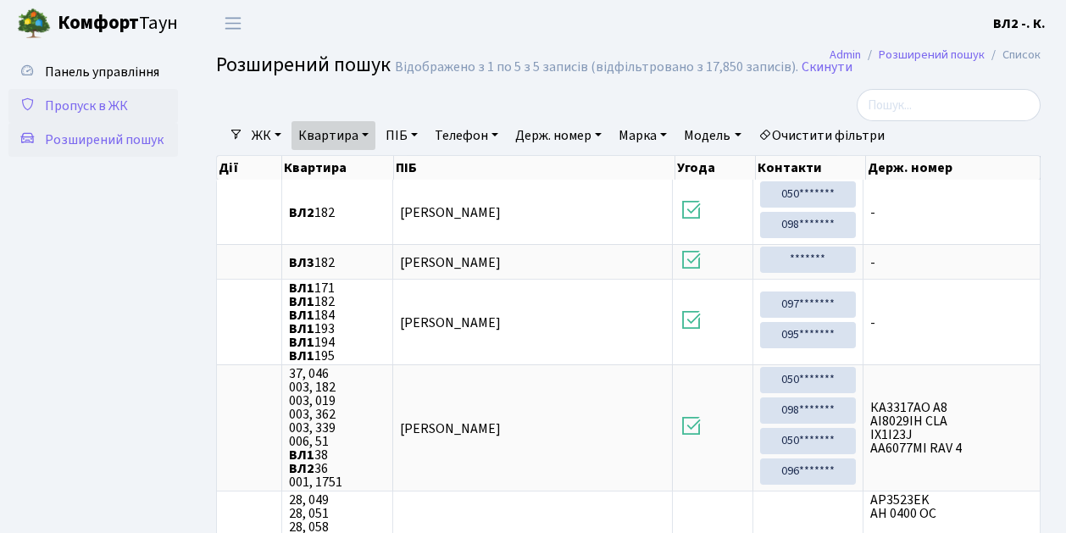 Image resolution: width=1066 pixels, height=533 pixels. What do you see at coordinates (233, 23) in the screenshot?
I see `button: Переключити навігацію` at bounding box center [233, 23].